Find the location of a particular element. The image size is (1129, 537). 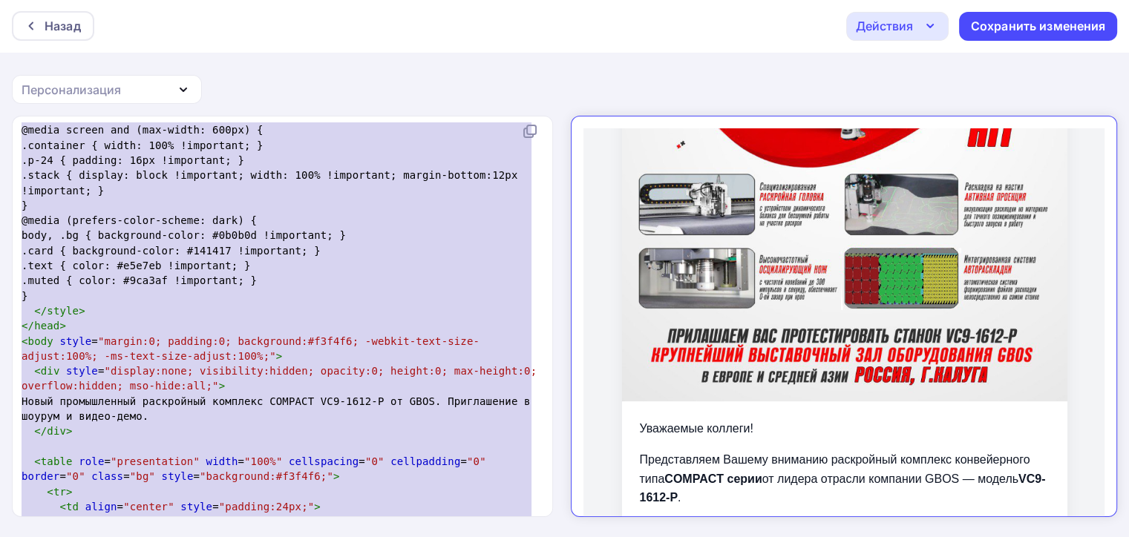

span: "display:none; visibility:hidden; opacity:0; height:0; max-height:0; overflow:hidden; mso-hide:all;" is located at coordinates (282, 379).